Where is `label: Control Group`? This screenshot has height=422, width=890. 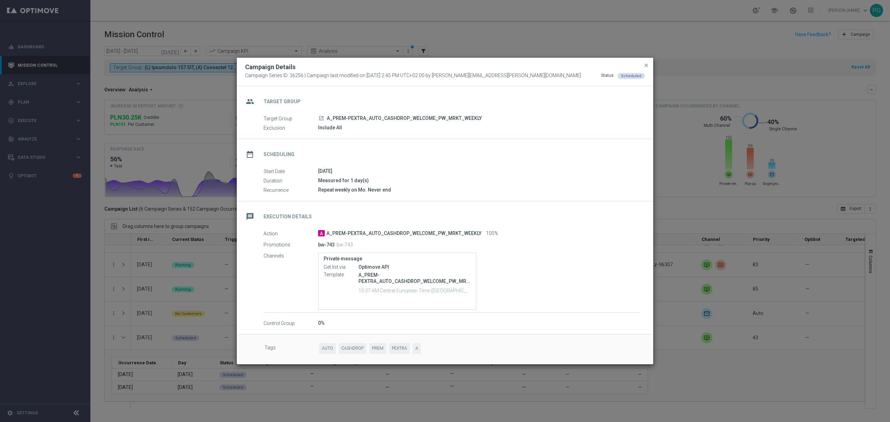 label: Control Group is located at coordinates (291, 323).